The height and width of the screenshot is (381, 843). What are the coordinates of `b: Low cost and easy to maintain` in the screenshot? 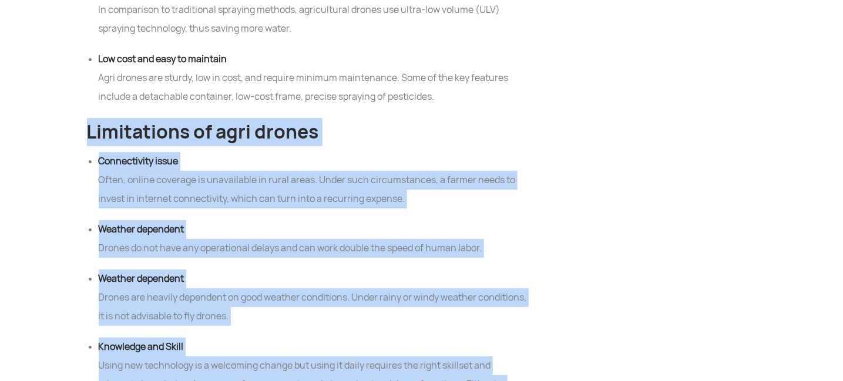 It's located at (163, 59).